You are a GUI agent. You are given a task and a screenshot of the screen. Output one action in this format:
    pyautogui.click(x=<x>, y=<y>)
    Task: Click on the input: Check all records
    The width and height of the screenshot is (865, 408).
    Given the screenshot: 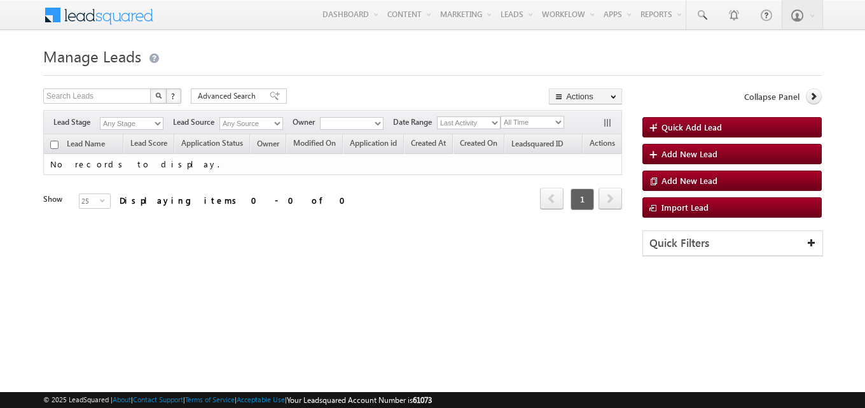 What is the action you would take?
    pyautogui.click(x=54, y=144)
    